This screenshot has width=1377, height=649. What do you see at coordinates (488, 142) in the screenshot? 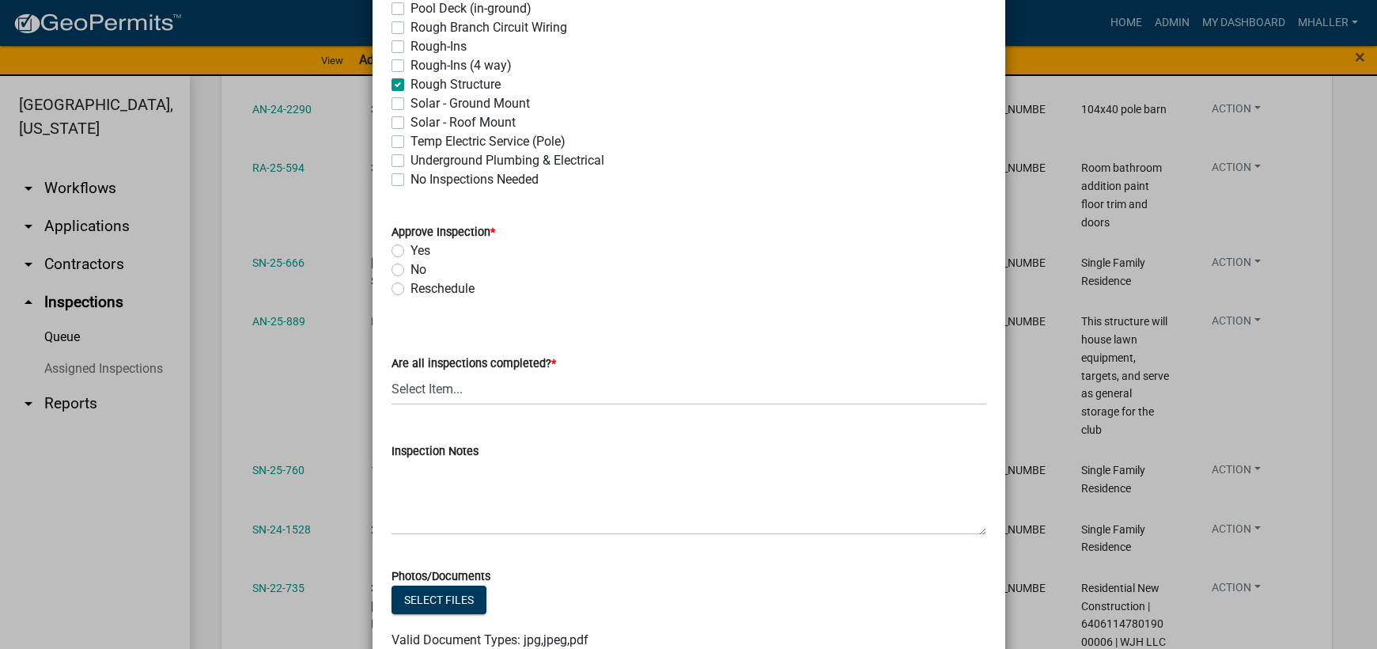
I see `label: Temp Electric Service (Pole)` at bounding box center [488, 142].